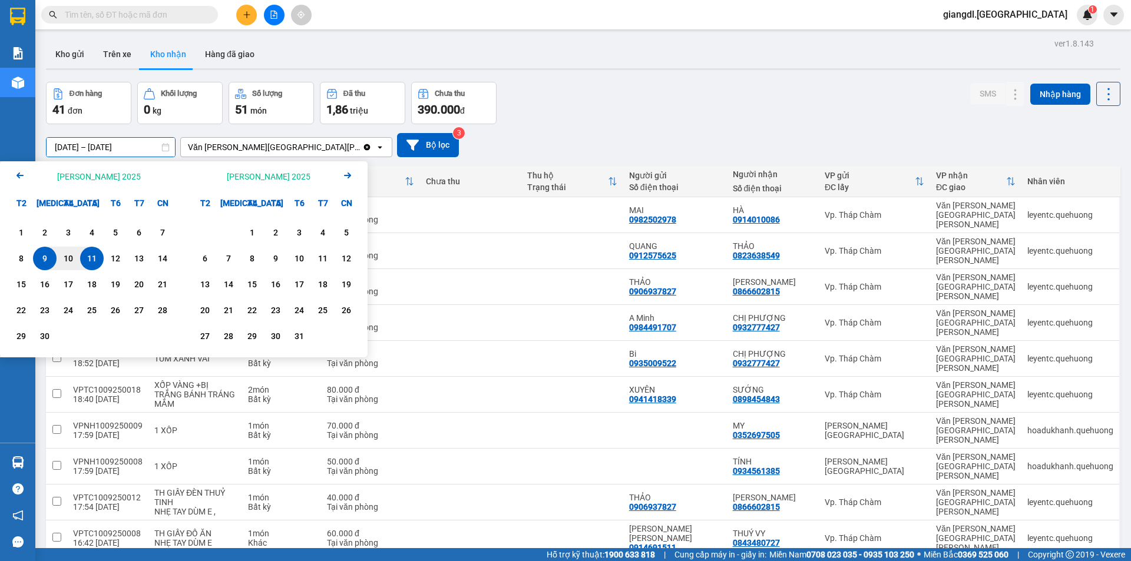 The image size is (1131, 561). I want to click on div: ver 1.8.143, so click(1074, 44).